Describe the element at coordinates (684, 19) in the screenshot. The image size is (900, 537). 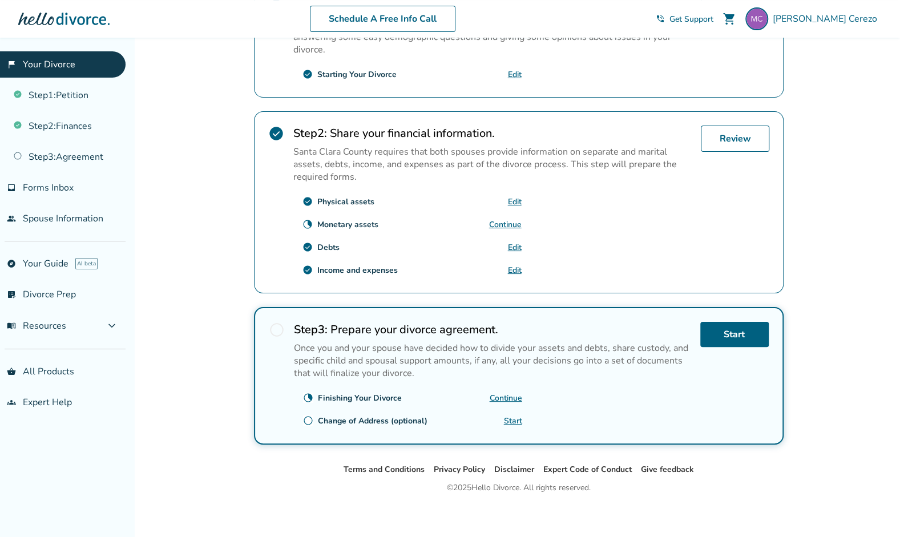
I see `a: phone_in_talkGet Support` at that location.